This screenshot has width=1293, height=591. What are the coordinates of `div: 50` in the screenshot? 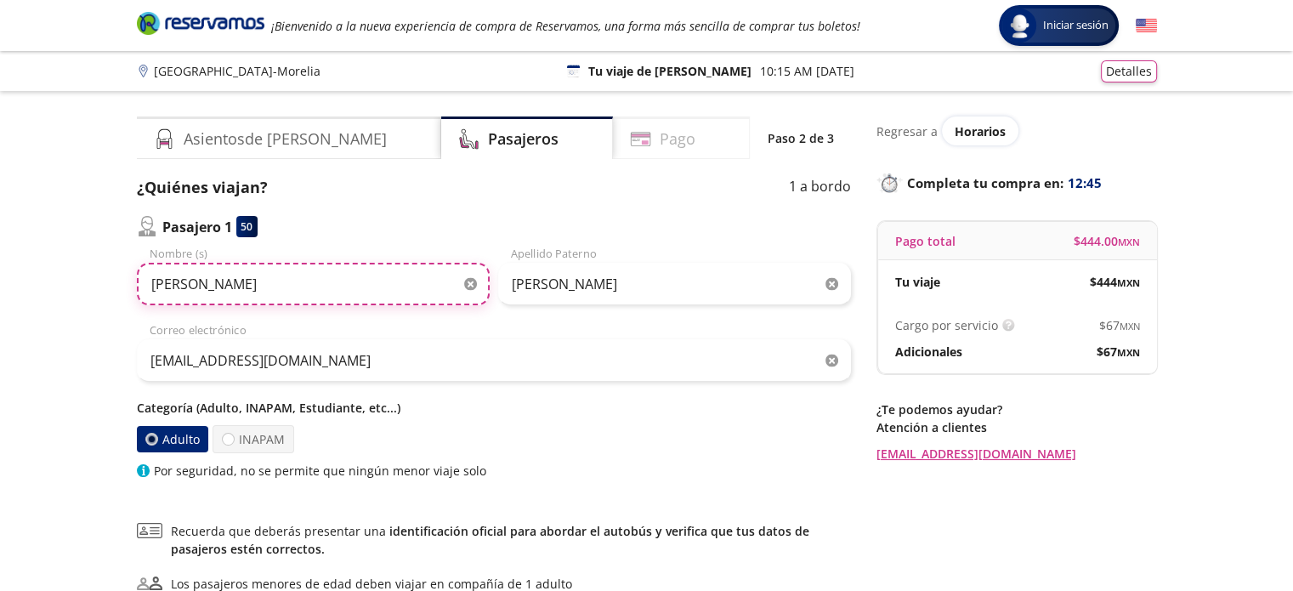 It's located at (247, 226).